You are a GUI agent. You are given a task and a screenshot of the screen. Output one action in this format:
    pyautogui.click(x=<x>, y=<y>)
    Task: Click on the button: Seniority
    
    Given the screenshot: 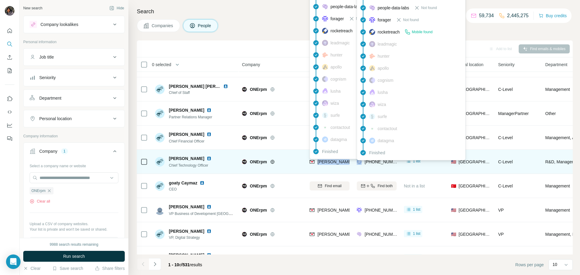 What is the action you would take?
    pyautogui.click(x=74, y=78)
    